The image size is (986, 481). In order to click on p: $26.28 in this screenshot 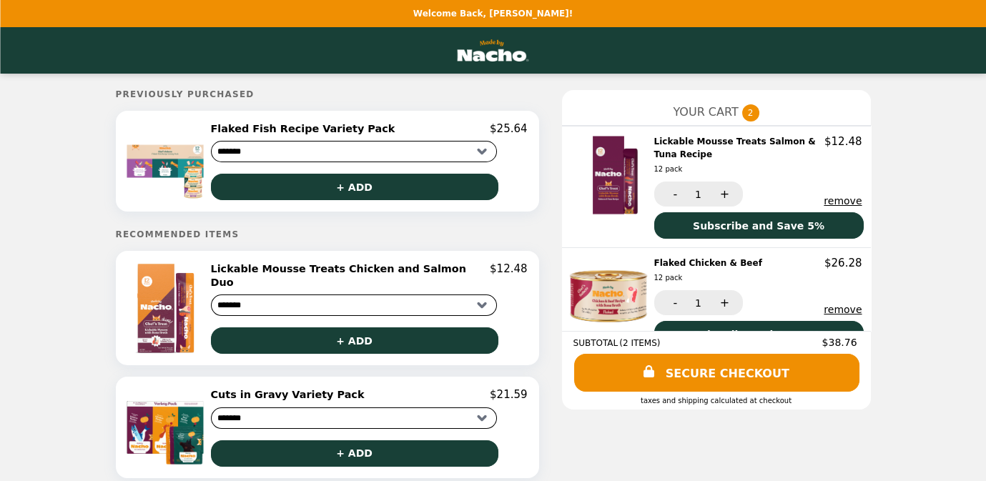, I will do `click(843, 263)`.